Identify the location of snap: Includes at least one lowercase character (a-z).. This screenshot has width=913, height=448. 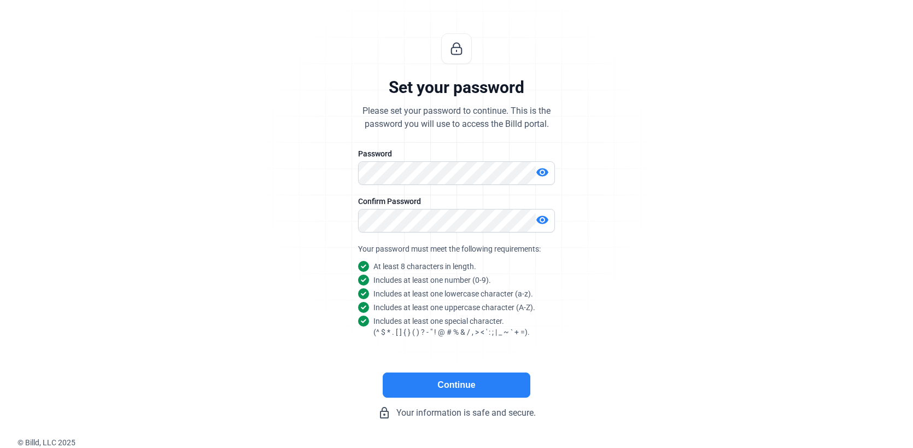
(453, 293).